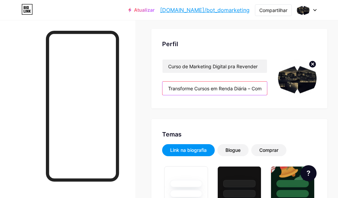  What do you see at coordinates (170, 44) in the screenshot?
I see `font: Perfil` at bounding box center [170, 44].